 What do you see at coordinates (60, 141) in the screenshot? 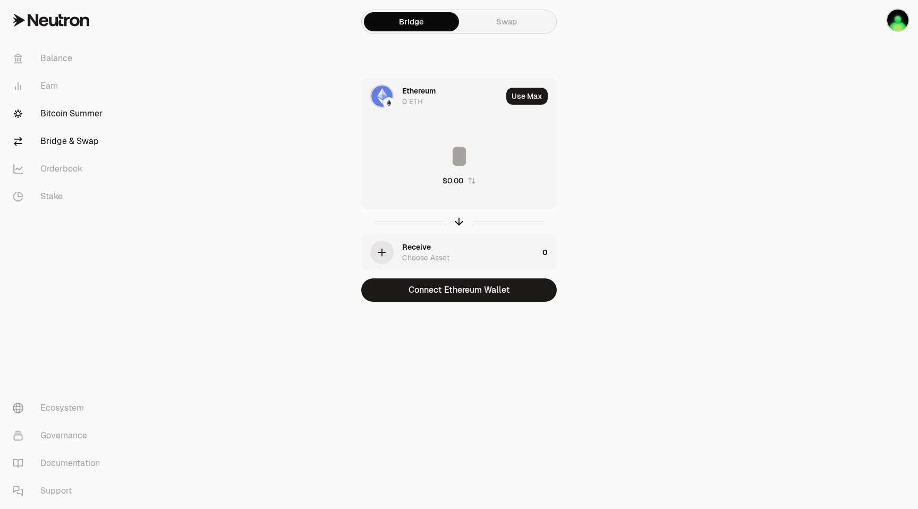
I see `a: Bridge & Swap` at bounding box center [60, 141].